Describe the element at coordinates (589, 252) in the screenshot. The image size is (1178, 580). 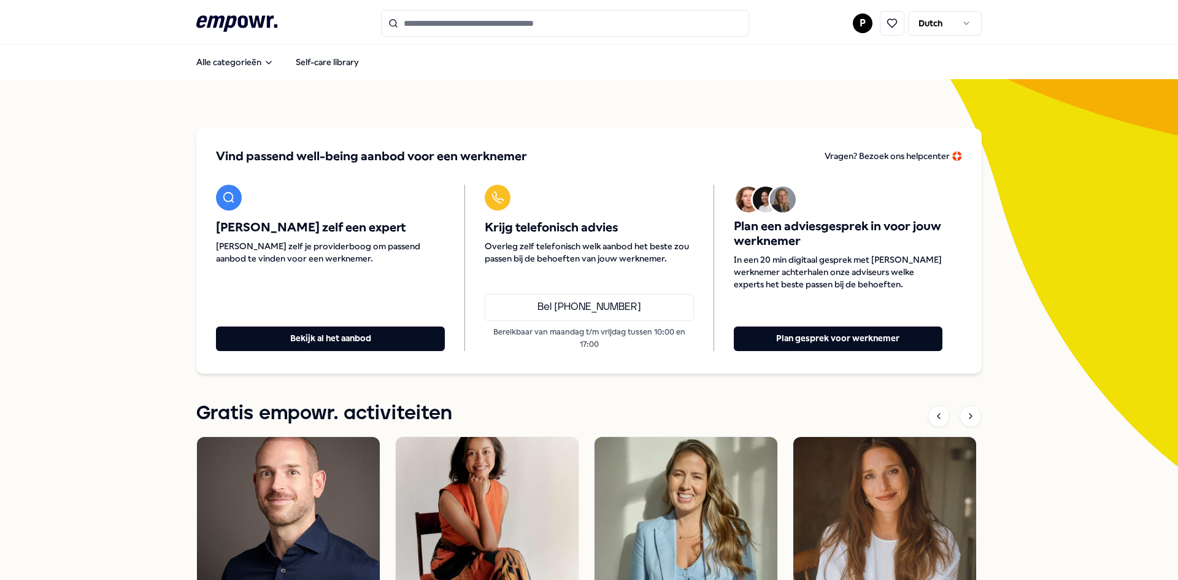
I see `span: Overleg zelf telefonisch welk aanbod het beste zou passen bij de behoeften van jouw werknemer.` at that location.